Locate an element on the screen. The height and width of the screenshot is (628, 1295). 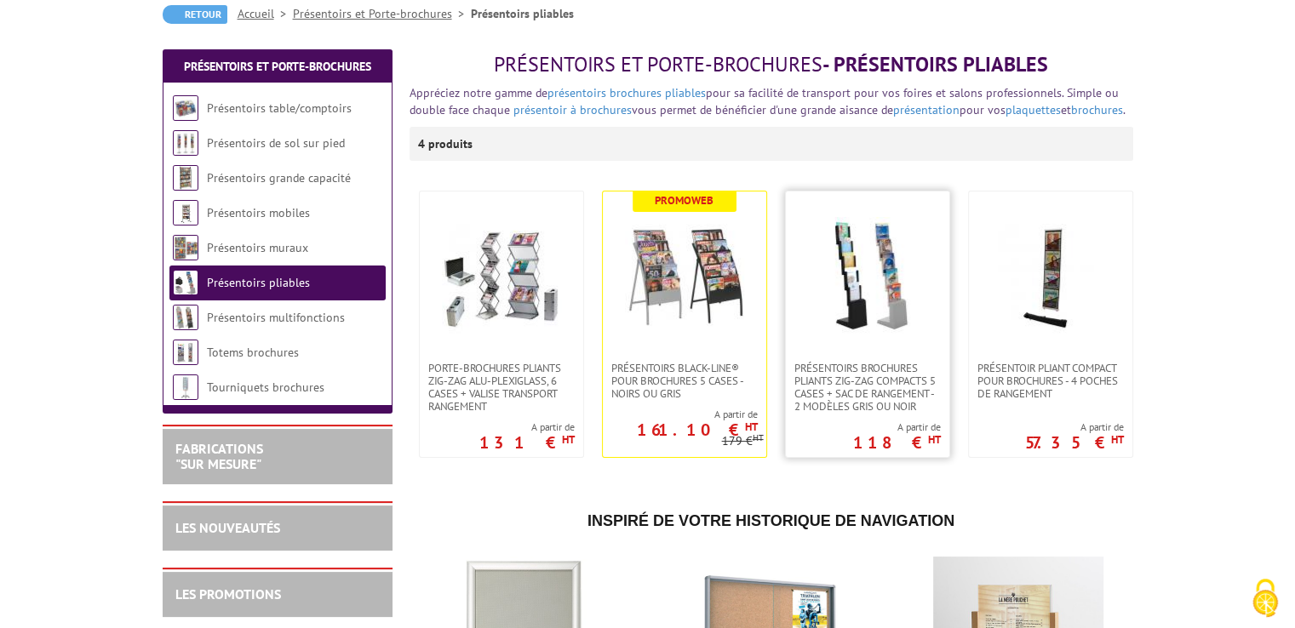
li: Présentoirs pliables is located at coordinates (522, 14).